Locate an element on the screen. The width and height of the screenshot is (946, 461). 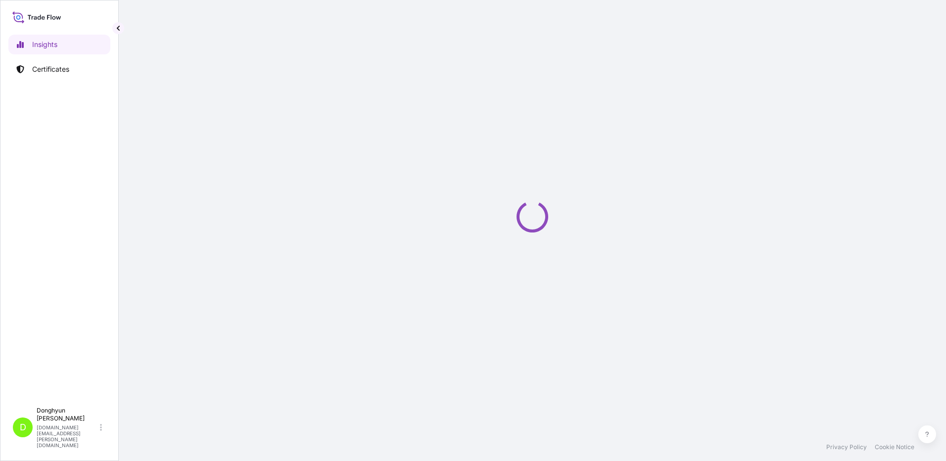
p: Certificates is located at coordinates (50, 69).